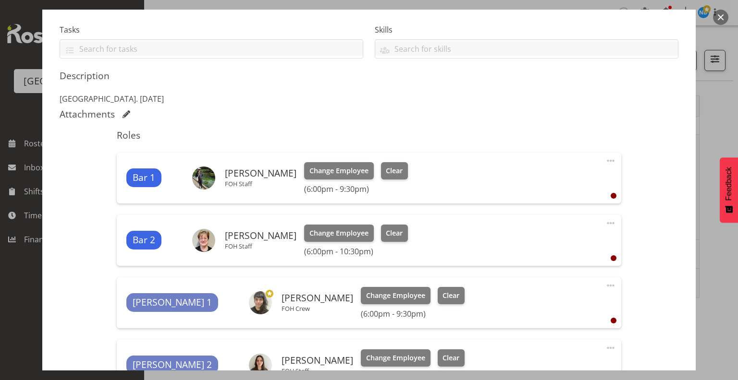 This screenshot has width=738, height=380. Describe the element at coordinates (144, 240) in the screenshot. I see `span: Bar 2` at that location.